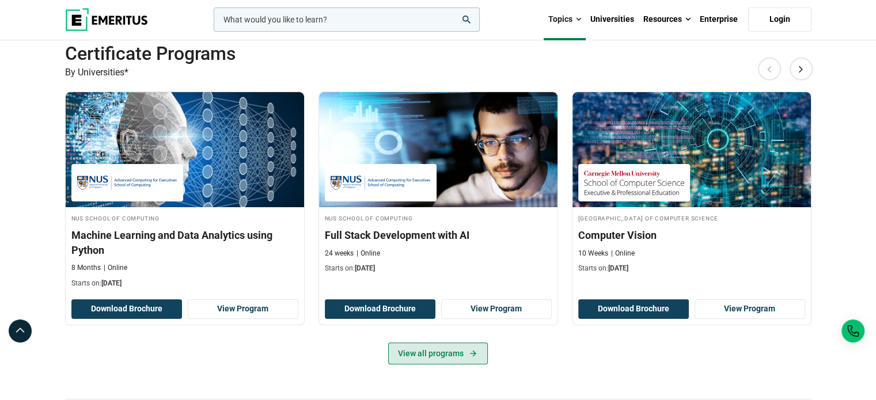 This screenshot has height=400, width=876. What do you see at coordinates (770, 69) in the screenshot?
I see `button: Previous` at bounding box center [770, 69].